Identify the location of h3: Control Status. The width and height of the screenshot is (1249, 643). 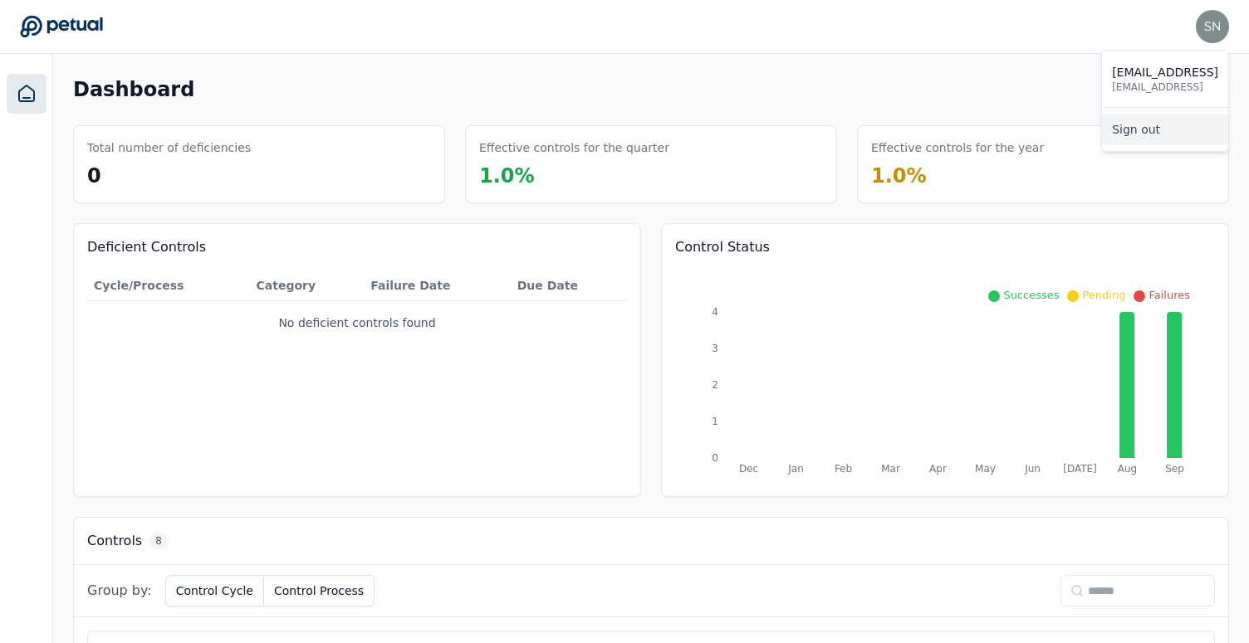
(945, 247).